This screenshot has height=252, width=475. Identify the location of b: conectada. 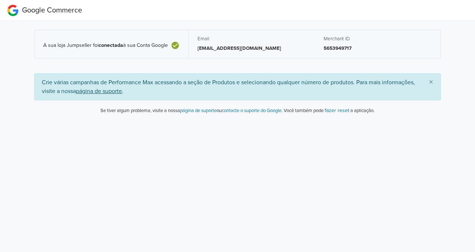
(111, 45).